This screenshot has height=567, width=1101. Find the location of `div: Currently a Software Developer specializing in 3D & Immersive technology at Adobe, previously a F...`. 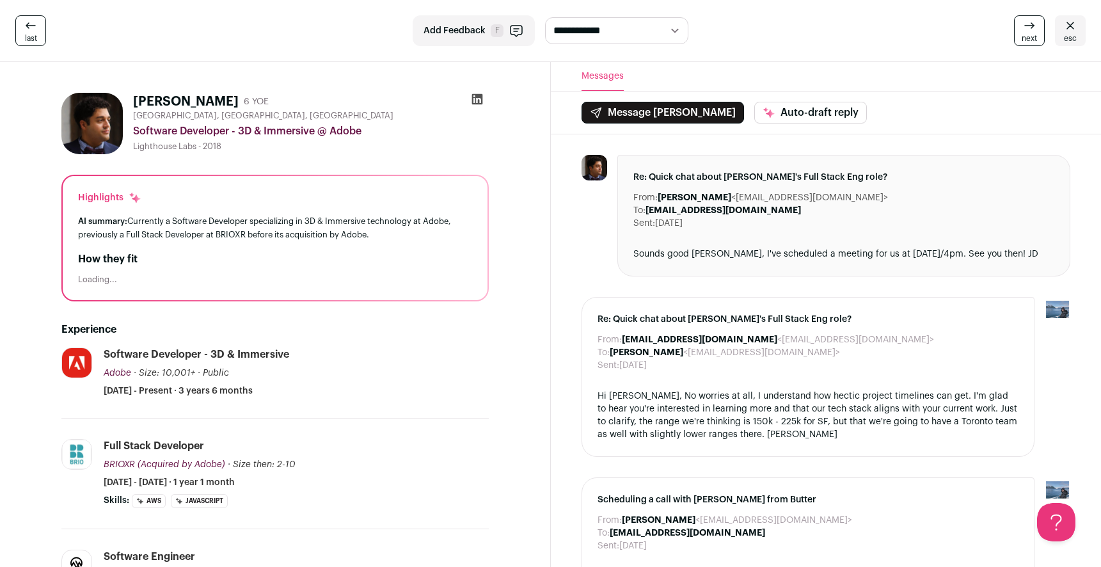

div: Currently a Software Developer specializing in 3D & Immersive technology at Adobe, previously a F... is located at coordinates (275, 228).